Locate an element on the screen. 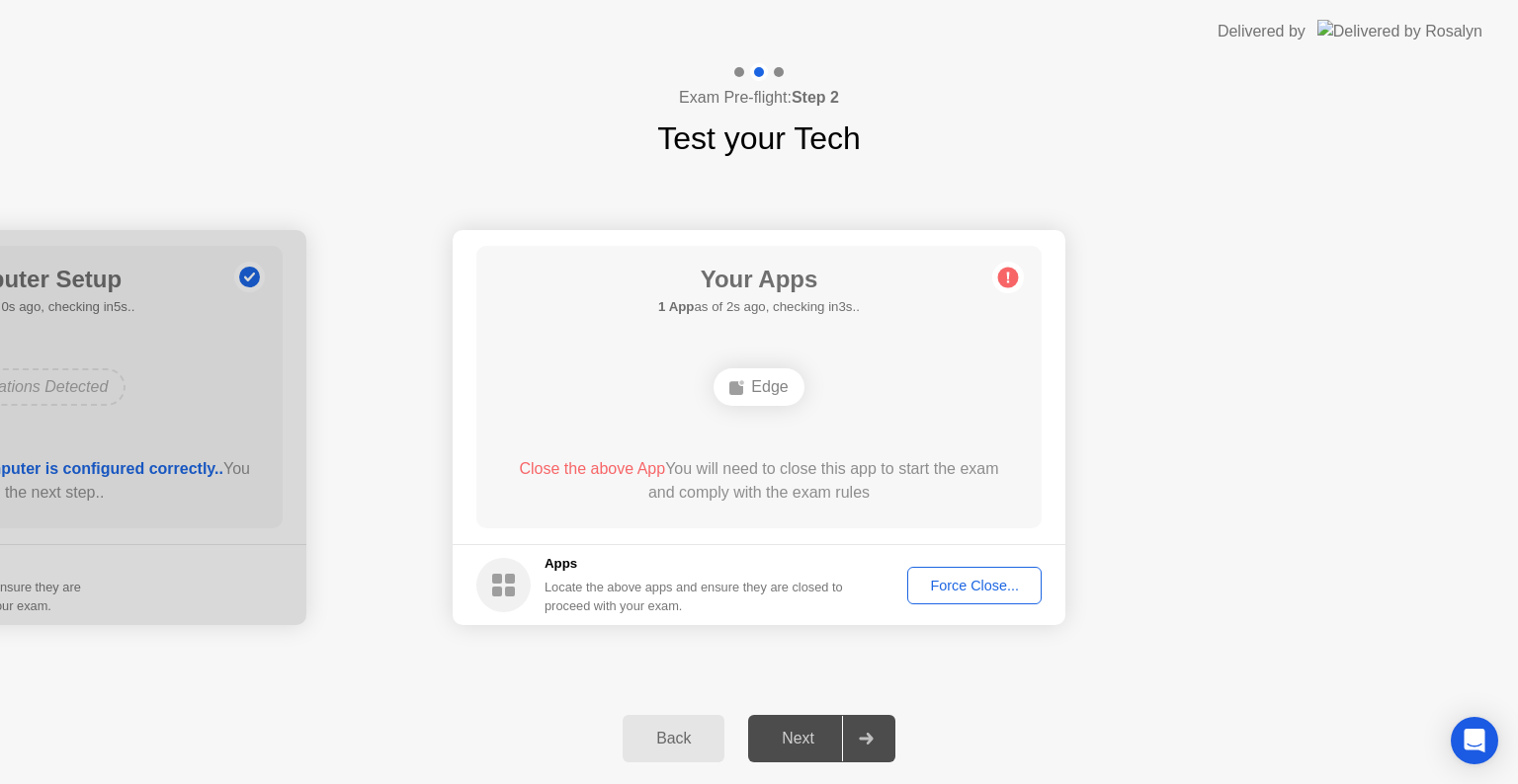 This screenshot has width=1518, height=784. div: Locate the above apps and ensure they are closed to proceed with your exam. is located at coordinates (694, 597).